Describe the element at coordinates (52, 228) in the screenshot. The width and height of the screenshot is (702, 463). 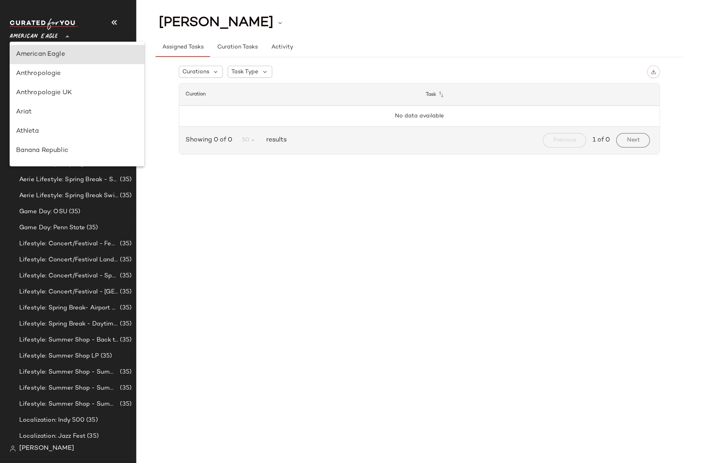
I see `span: Game Day: Penn State` at that location.